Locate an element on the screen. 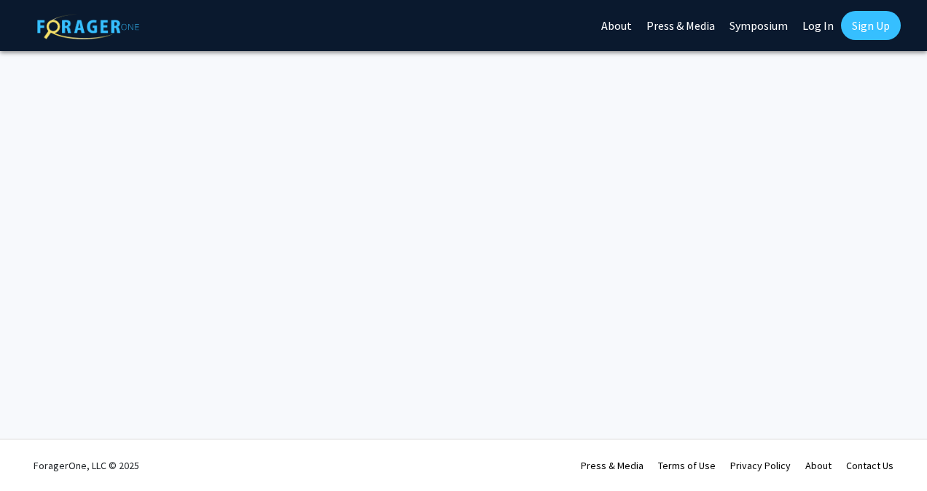 The image size is (927, 491). a: Contact Us is located at coordinates (870, 466).